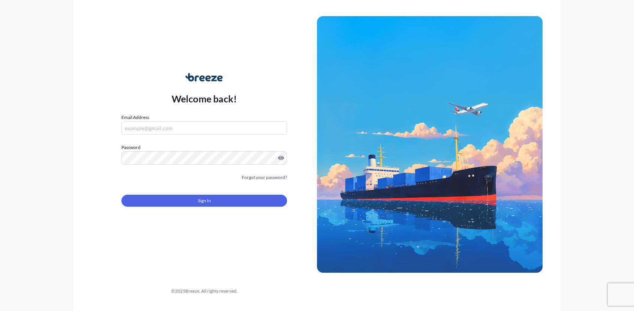 Image resolution: width=634 pixels, height=311 pixels. Describe the element at coordinates (204, 291) in the screenshot. I see `div: © 2025 Breeze. All rights reserved.` at that location.